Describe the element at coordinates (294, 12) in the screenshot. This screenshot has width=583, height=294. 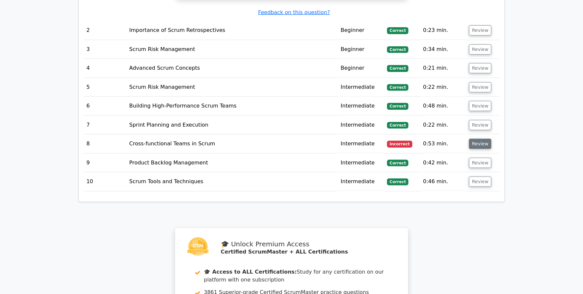
I see `u: Feedback on this question?` at that location.